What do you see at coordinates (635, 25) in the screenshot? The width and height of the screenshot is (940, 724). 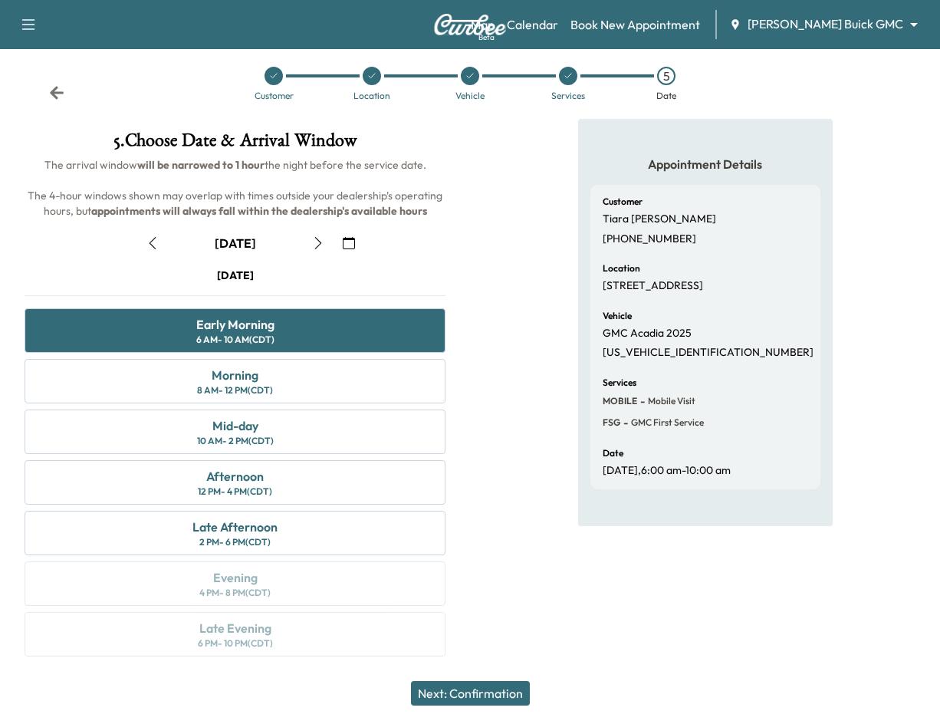 I see `a: Book New Appointment` at bounding box center [635, 25].